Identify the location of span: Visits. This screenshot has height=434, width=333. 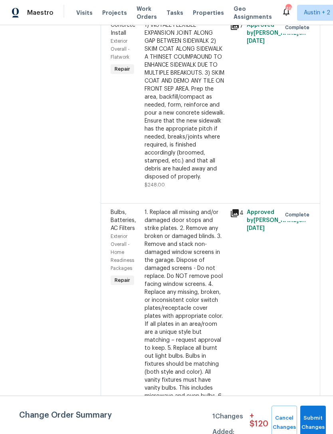
(84, 13).